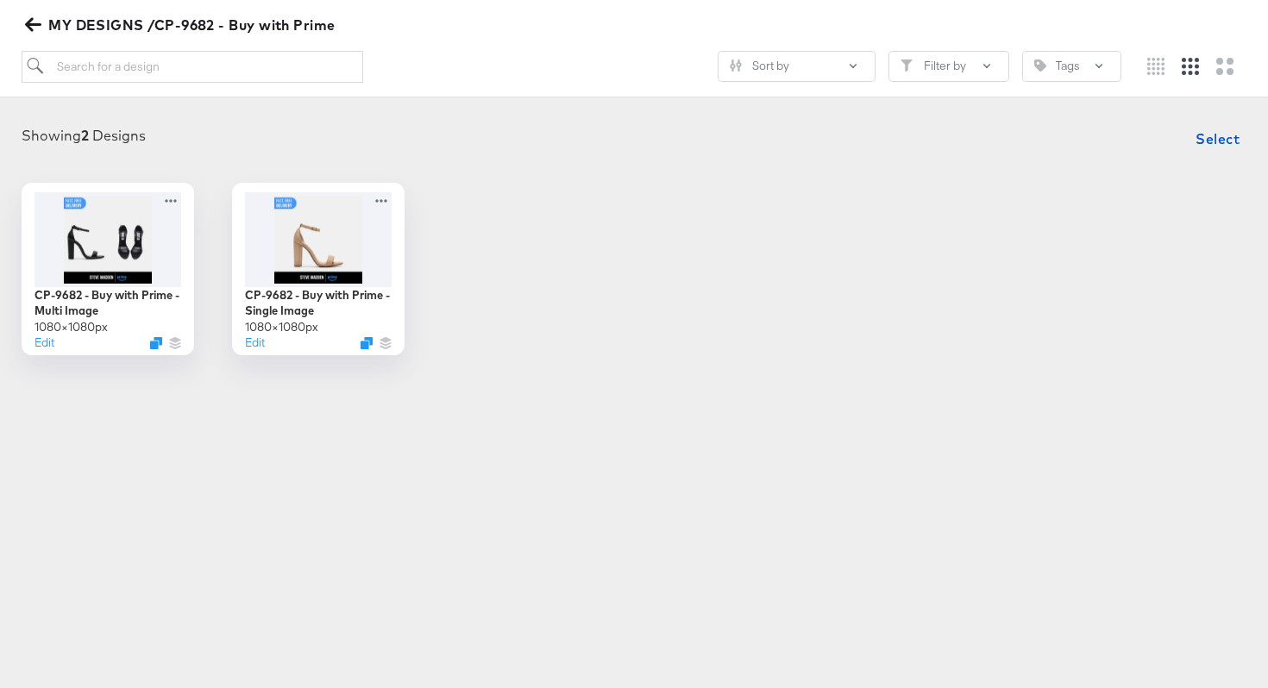 This screenshot has height=688, width=1268. What do you see at coordinates (1217, 139) in the screenshot?
I see `span: Select` at bounding box center [1217, 139].